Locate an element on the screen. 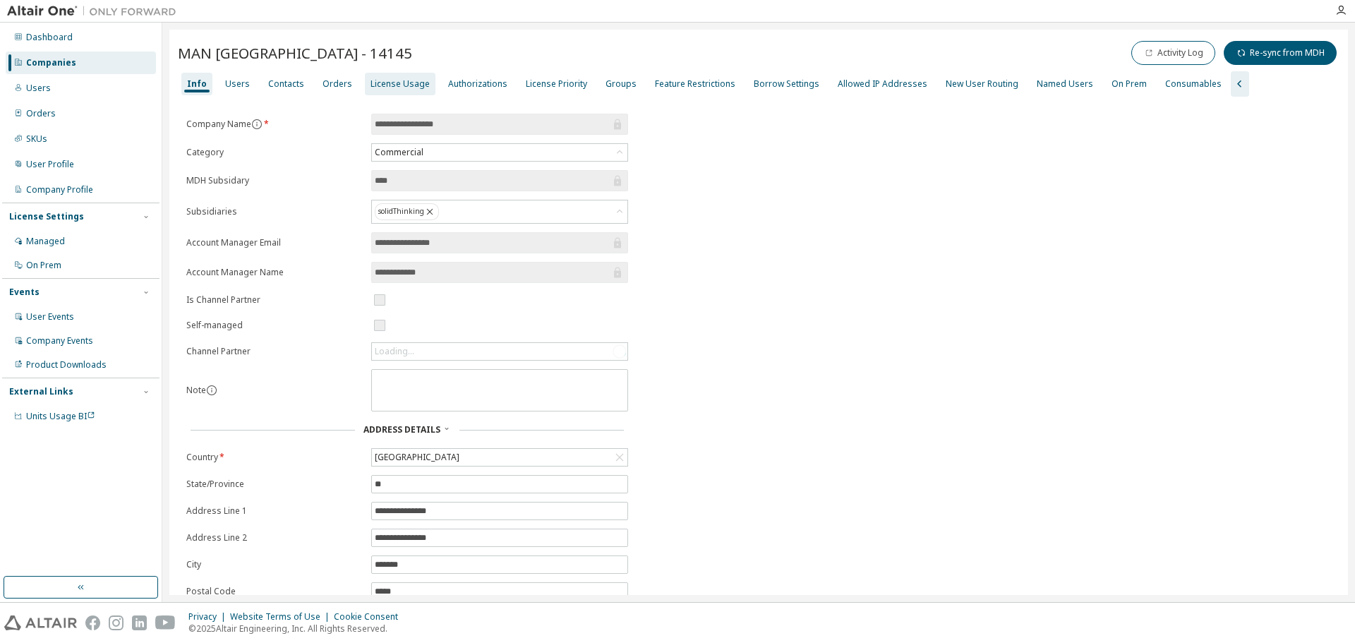  img: linkedin.svg is located at coordinates (139, 622).